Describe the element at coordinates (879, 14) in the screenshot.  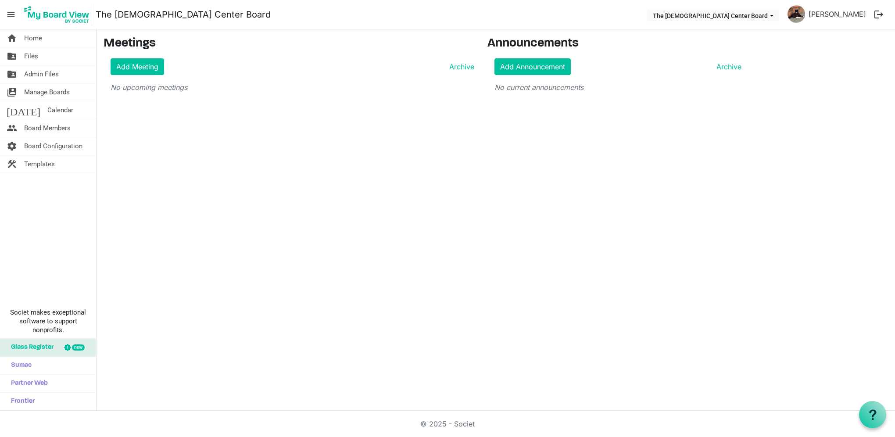
I see `button: logout` at that location.